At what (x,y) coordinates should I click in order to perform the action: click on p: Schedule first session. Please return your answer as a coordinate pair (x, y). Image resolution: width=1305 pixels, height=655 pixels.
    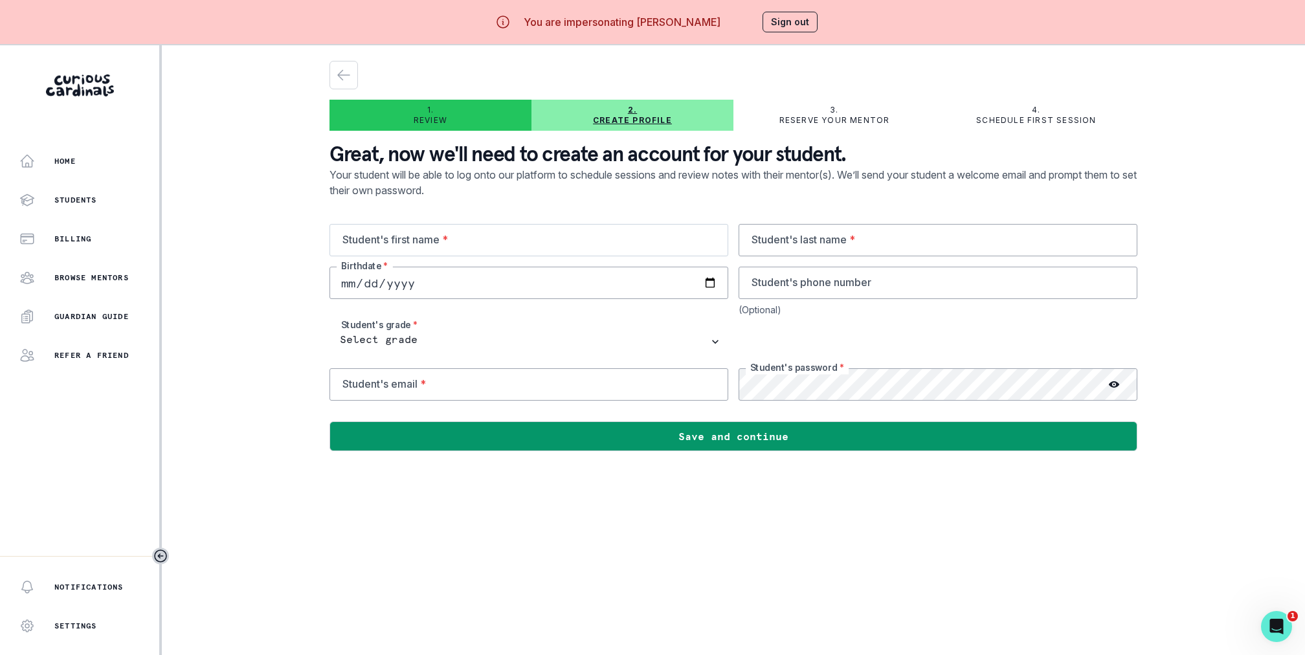
    Looking at the image, I should click on (1036, 120).